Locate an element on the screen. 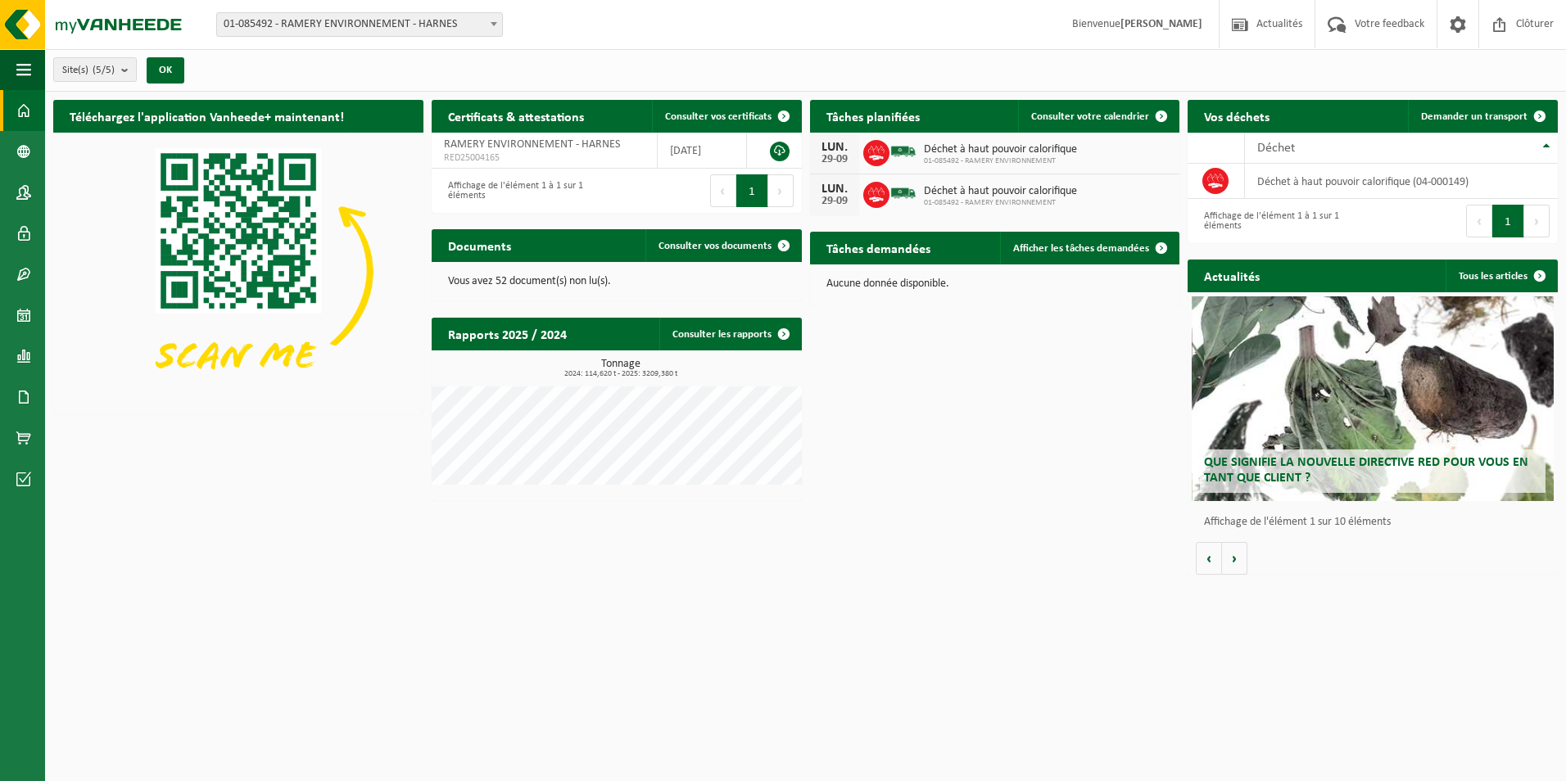 This screenshot has width=1566, height=781. a: Consulter les rapports is located at coordinates (730, 334).